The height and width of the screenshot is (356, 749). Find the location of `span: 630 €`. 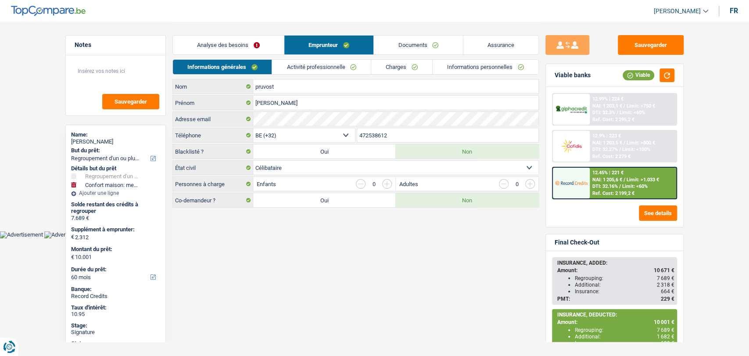

span: 630 € is located at coordinates (667, 343).